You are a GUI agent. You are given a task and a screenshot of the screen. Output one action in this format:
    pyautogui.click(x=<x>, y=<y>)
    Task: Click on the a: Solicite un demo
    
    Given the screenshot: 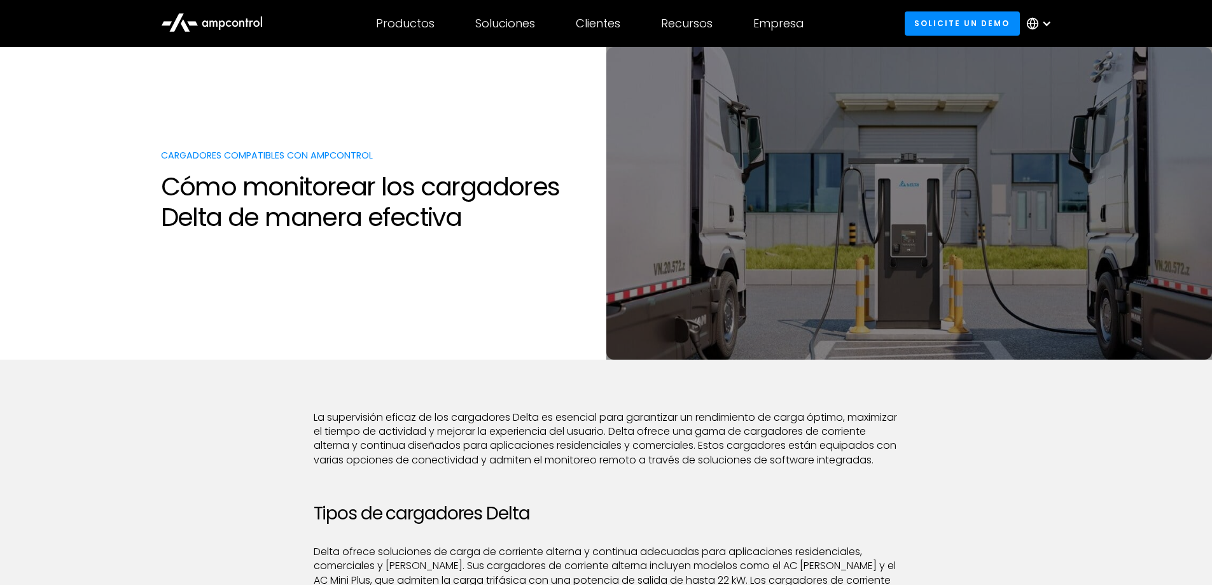 What is the action you would take?
    pyautogui.click(x=962, y=23)
    